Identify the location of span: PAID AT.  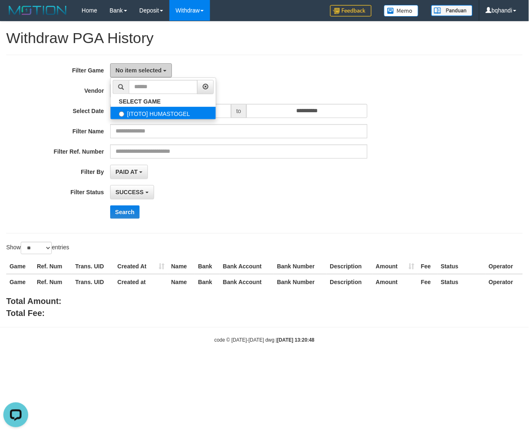
(126, 172).